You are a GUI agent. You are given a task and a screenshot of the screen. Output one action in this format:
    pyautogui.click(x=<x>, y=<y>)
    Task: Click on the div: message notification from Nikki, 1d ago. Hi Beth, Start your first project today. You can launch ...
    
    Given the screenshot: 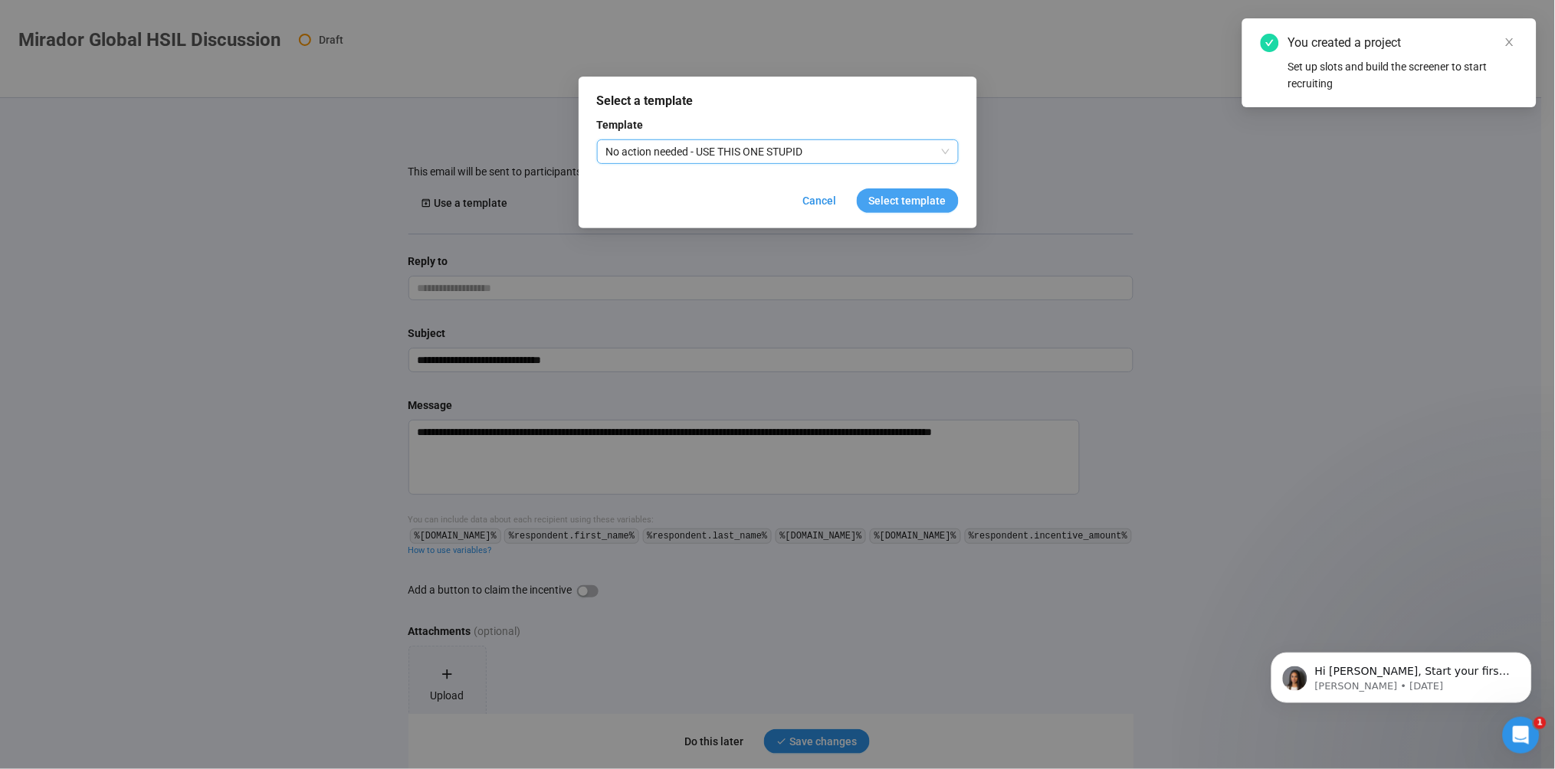 What is the action you would take?
    pyautogui.click(x=153, y=57)
    